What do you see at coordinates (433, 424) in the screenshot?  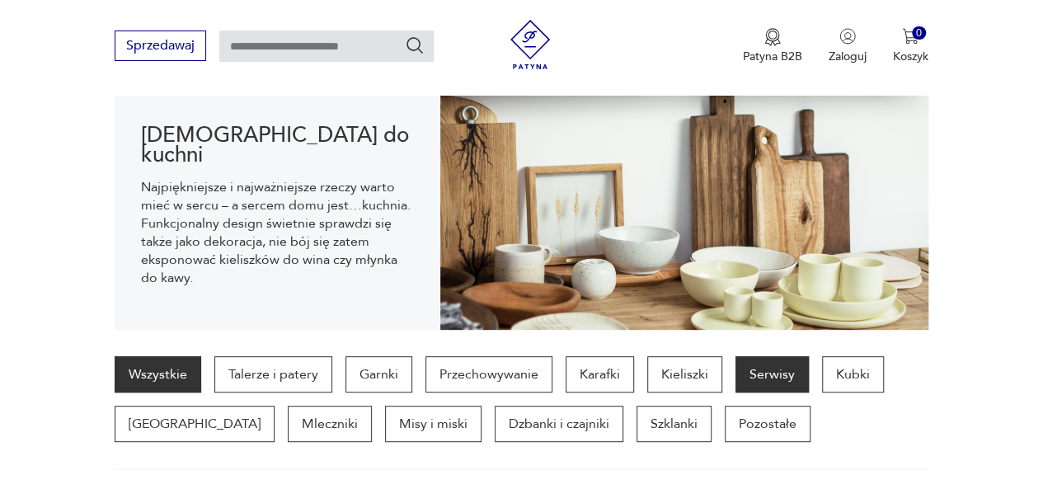 I see `a: Misy i miski` at bounding box center [433, 424].